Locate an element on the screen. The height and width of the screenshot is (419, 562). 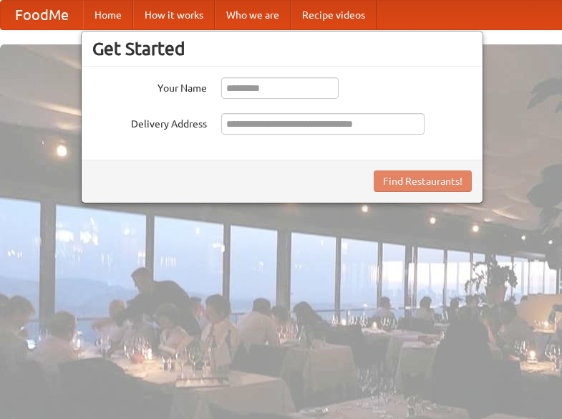
button: Find Restaurants! is located at coordinates (422, 181).